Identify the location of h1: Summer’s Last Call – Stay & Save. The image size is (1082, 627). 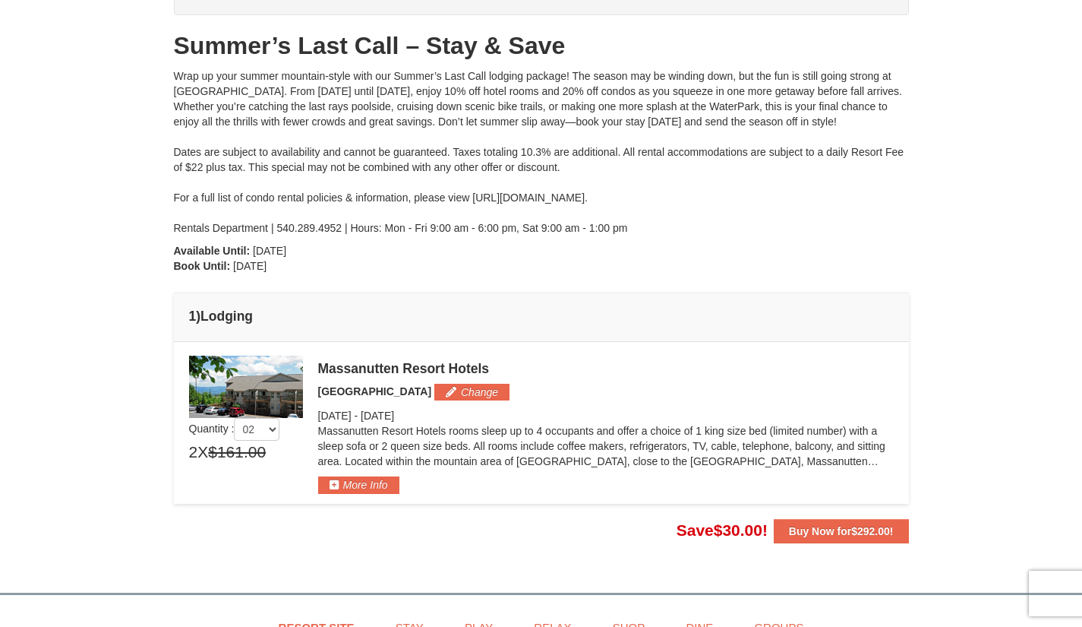
(542, 46).